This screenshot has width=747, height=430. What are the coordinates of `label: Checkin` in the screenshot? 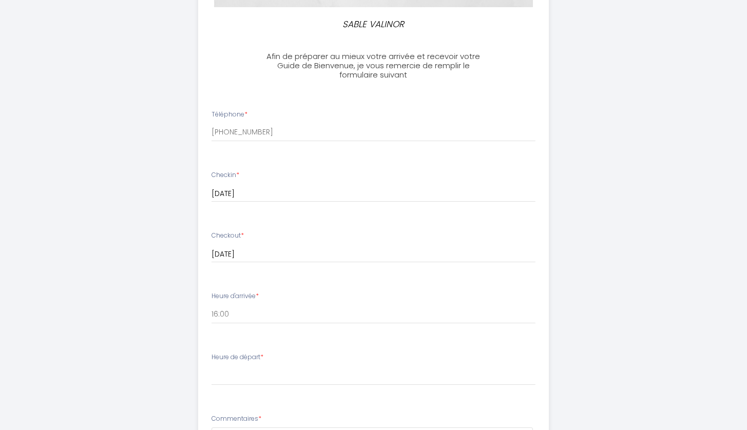 It's located at (225, 175).